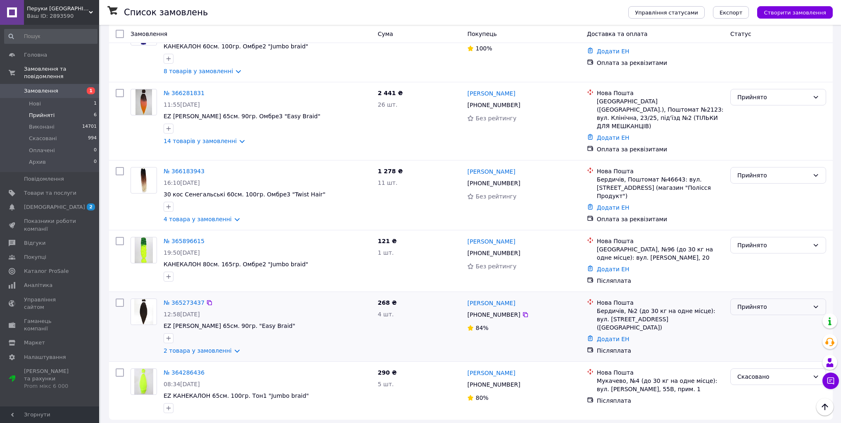  What do you see at coordinates (236, 264) in the screenshot?
I see `a: КАНЕКАЛОН 80см. 165гр. Омбре2 "Jumbo braid"` at bounding box center [236, 264].